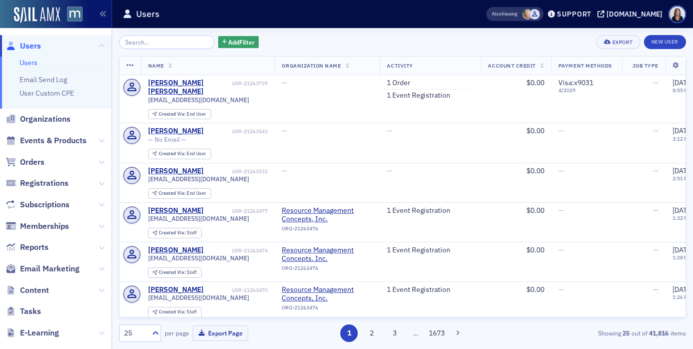  Describe the element at coordinates (236, 211) in the screenshot. I see `div: USR-21263477` at that location.